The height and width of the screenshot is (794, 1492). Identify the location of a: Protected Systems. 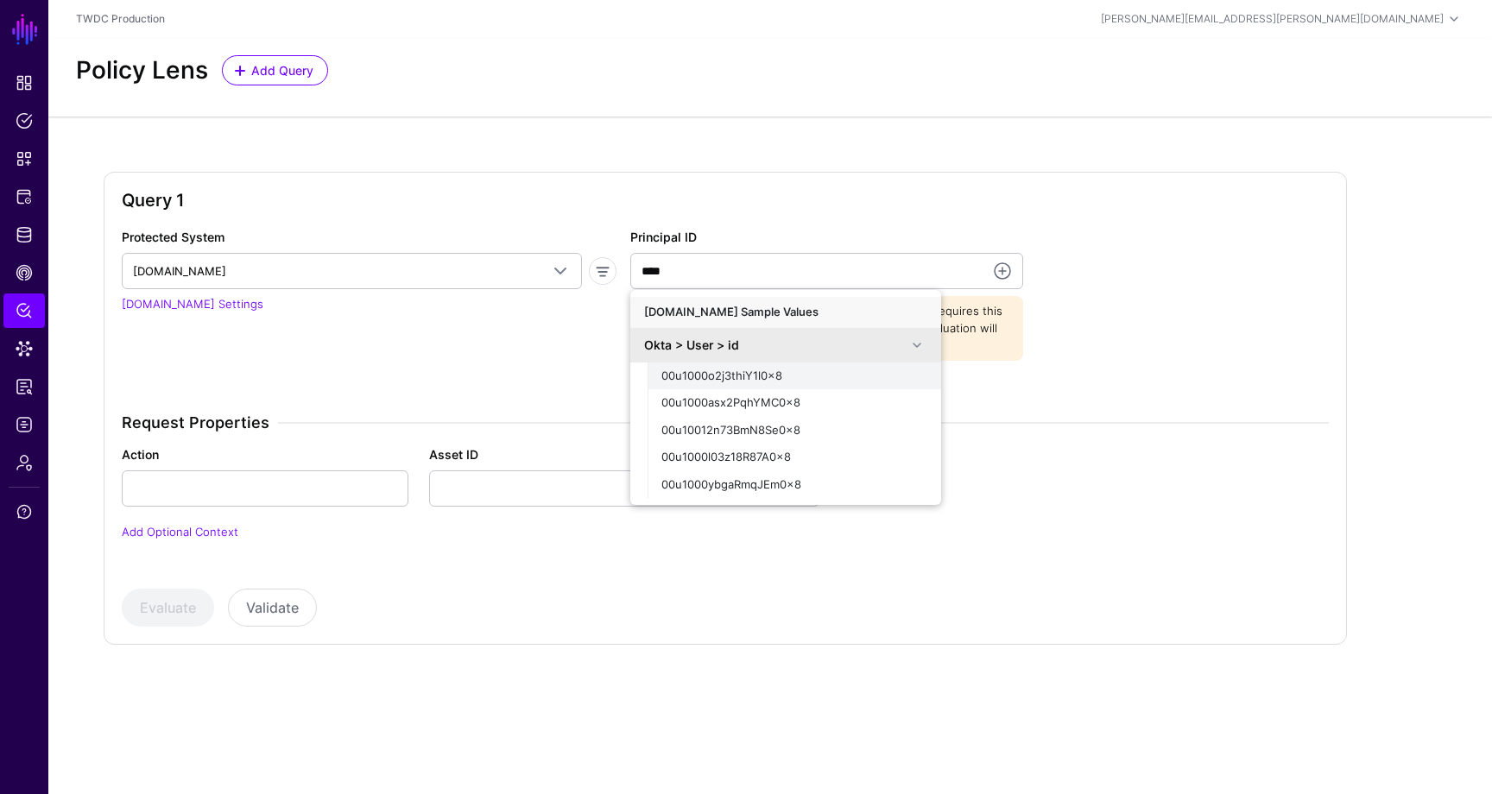
(24, 197).